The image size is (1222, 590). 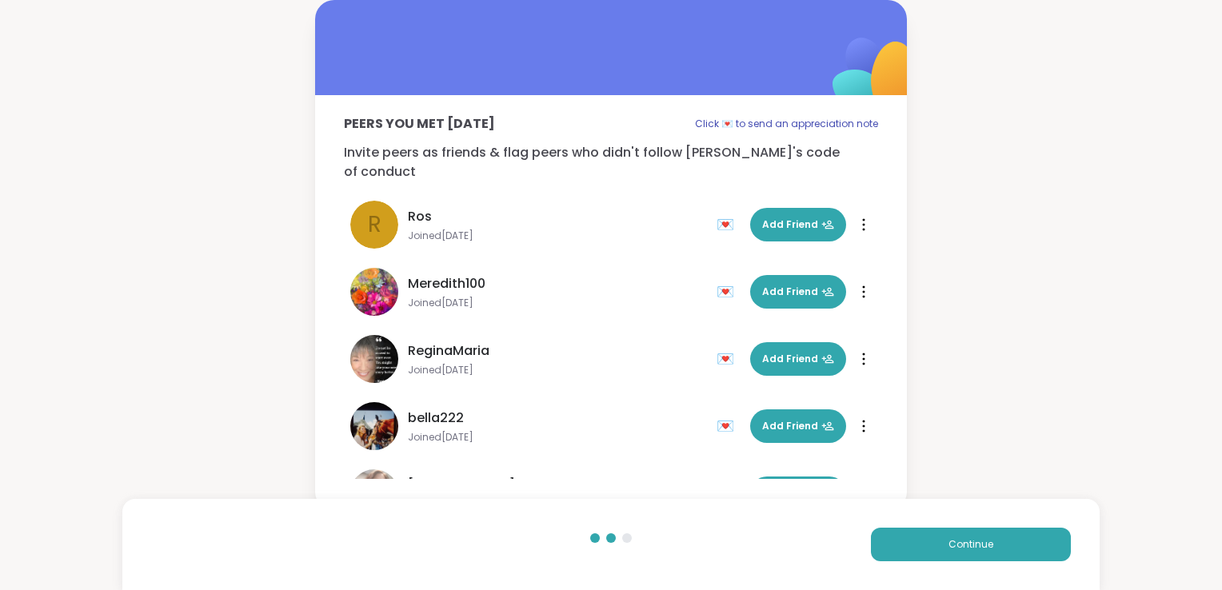 What do you see at coordinates (374, 493) in the screenshot?
I see `img: dodi` at bounding box center [374, 493].